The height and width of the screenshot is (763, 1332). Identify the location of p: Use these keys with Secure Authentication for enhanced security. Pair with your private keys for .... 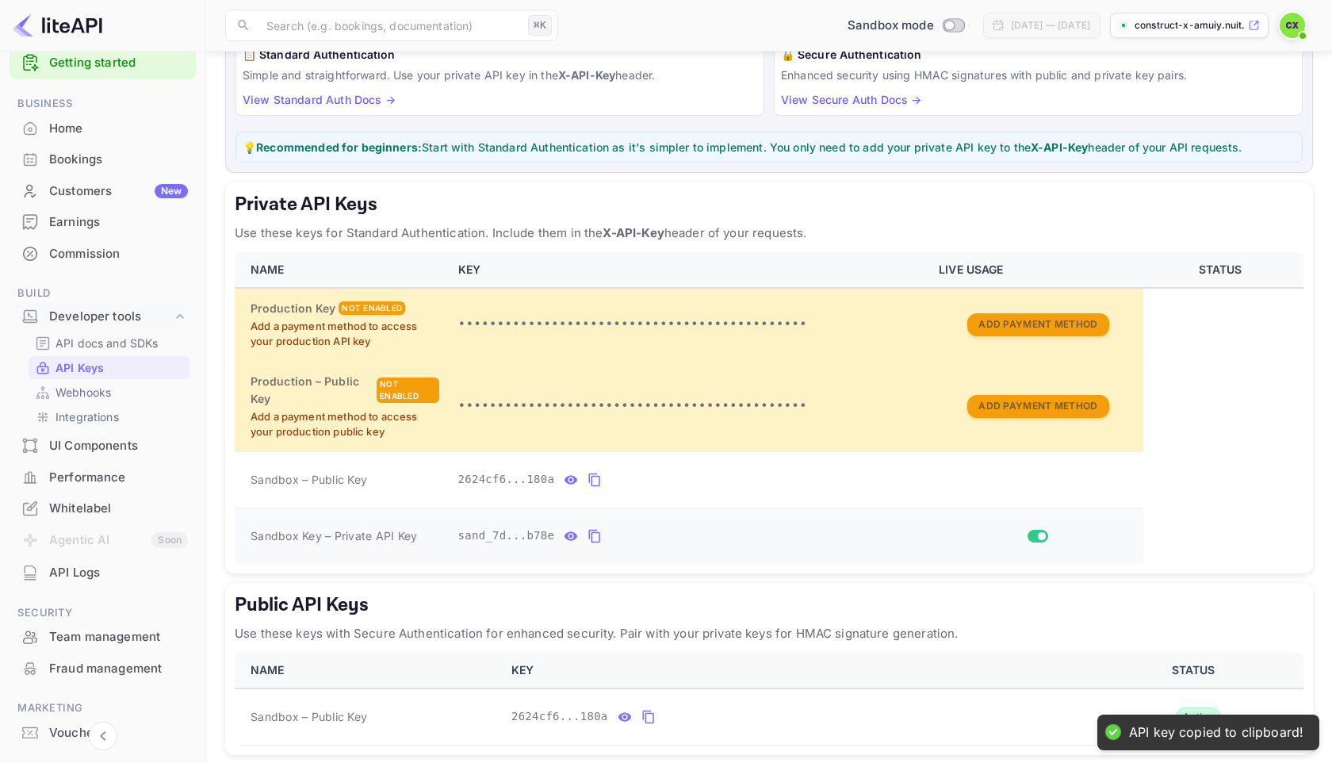
(769, 634).